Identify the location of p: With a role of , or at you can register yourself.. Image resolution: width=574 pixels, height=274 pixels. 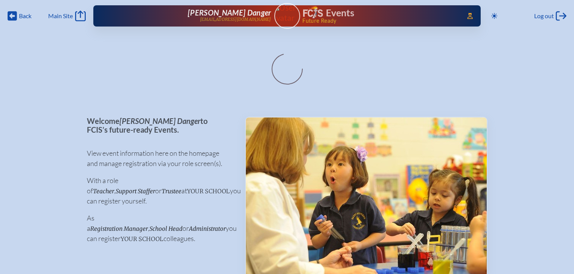
(160, 191).